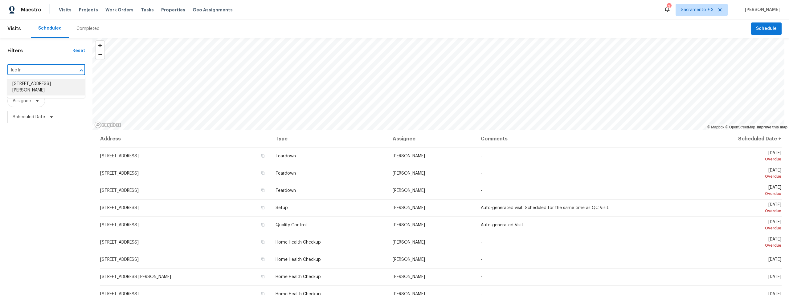 This screenshot has height=295, width=789. Describe the element at coordinates (502, 225) in the screenshot. I see `span: Auto-generated Visit` at that location.